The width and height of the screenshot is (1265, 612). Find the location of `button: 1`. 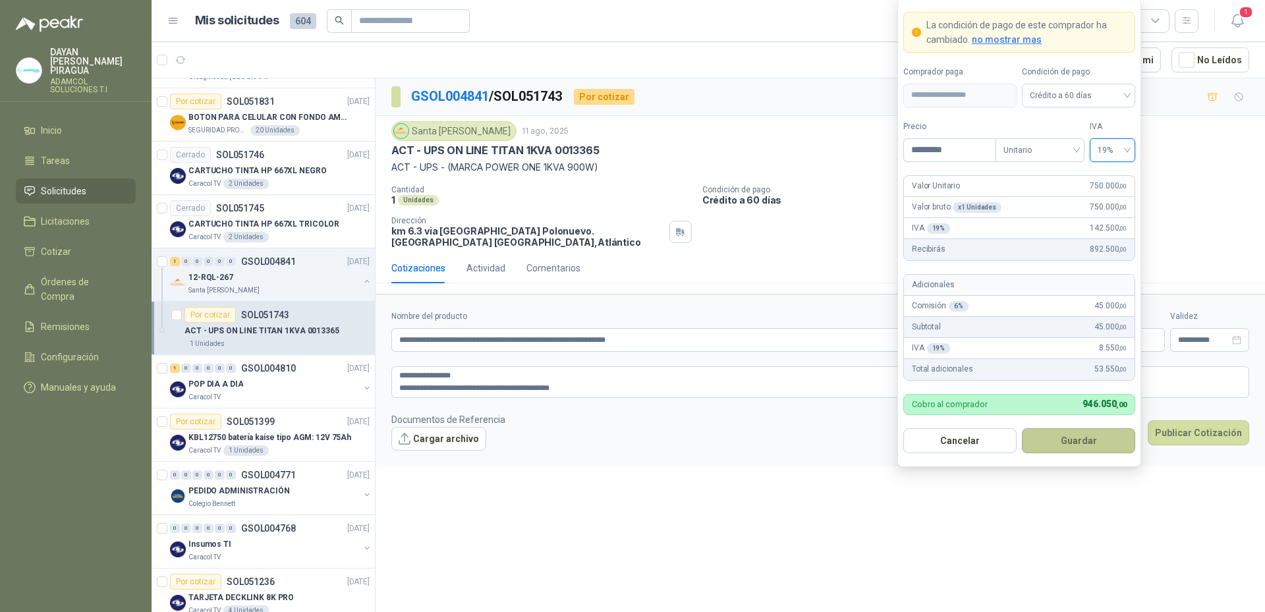

button: 1 is located at coordinates (1237, 21).